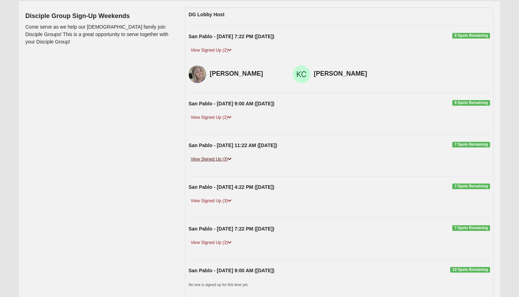  What do you see at coordinates (198, 74) in the screenshot?
I see `img: Berina Martinez` at bounding box center [198, 74].